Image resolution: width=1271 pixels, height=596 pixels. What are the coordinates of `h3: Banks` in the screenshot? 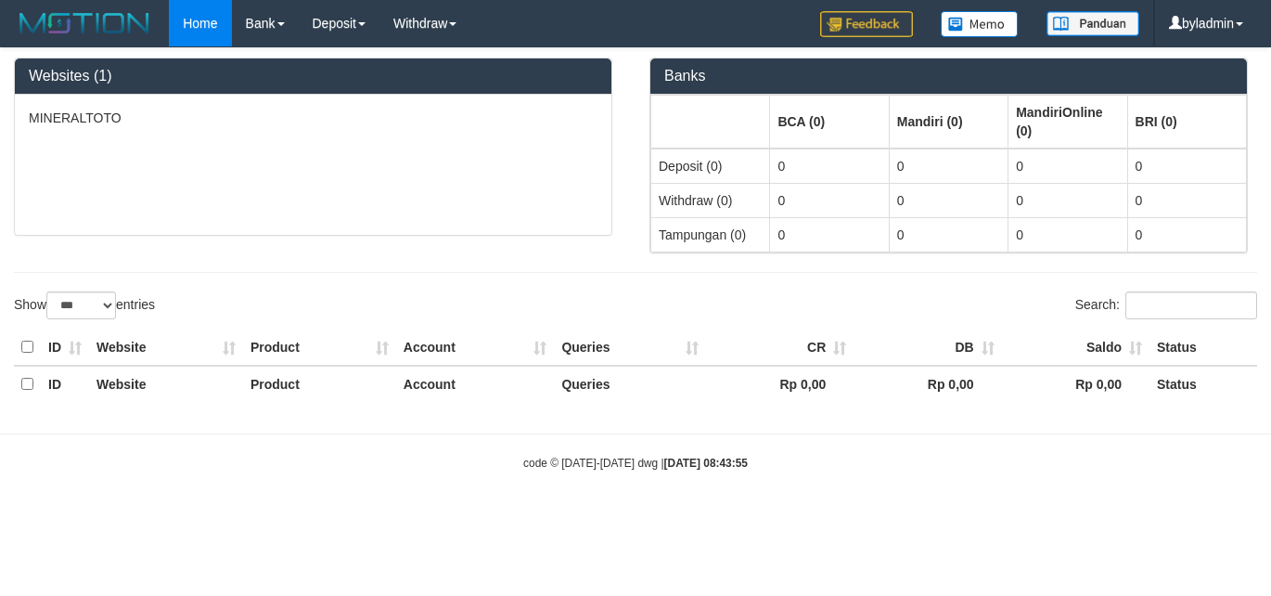 It's located at (948, 76).